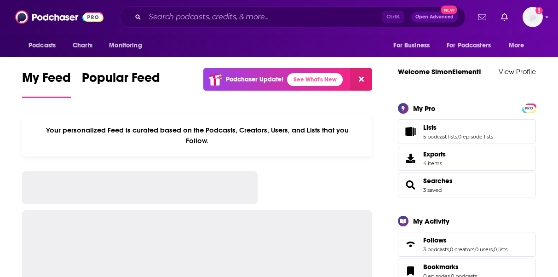 The height and width of the screenshot is (277, 558). I want to click on p: Podchaser Update!, so click(254, 79).